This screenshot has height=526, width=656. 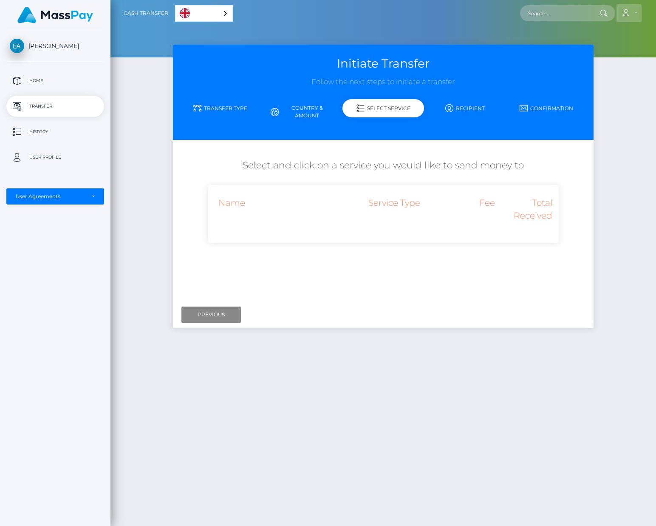 I want to click on h3: Initiate Transfer, so click(x=383, y=63).